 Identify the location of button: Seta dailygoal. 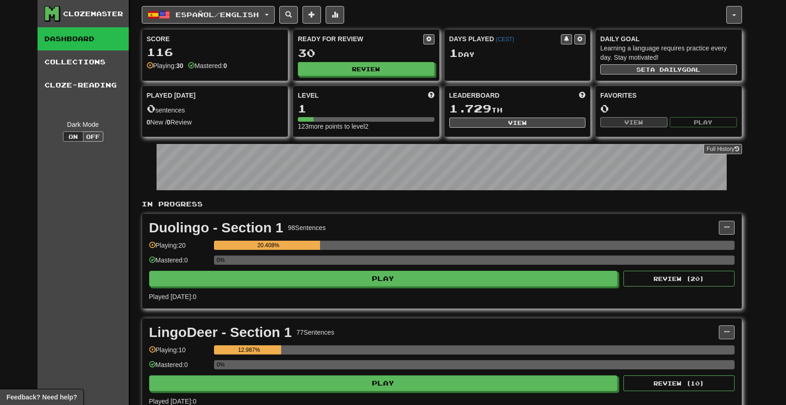
(668, 69).